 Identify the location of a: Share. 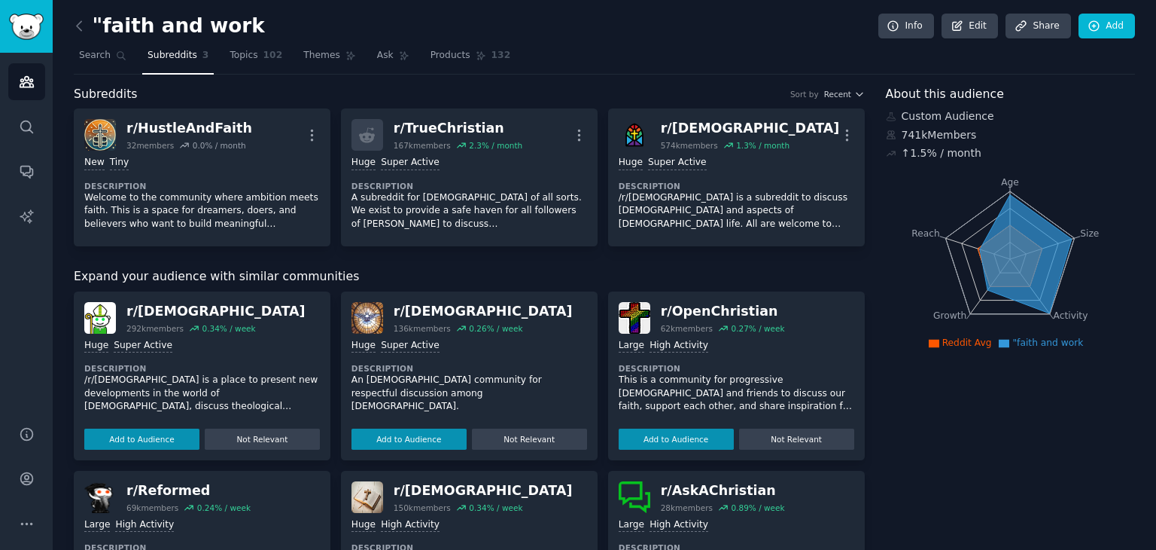
(1038, 26).